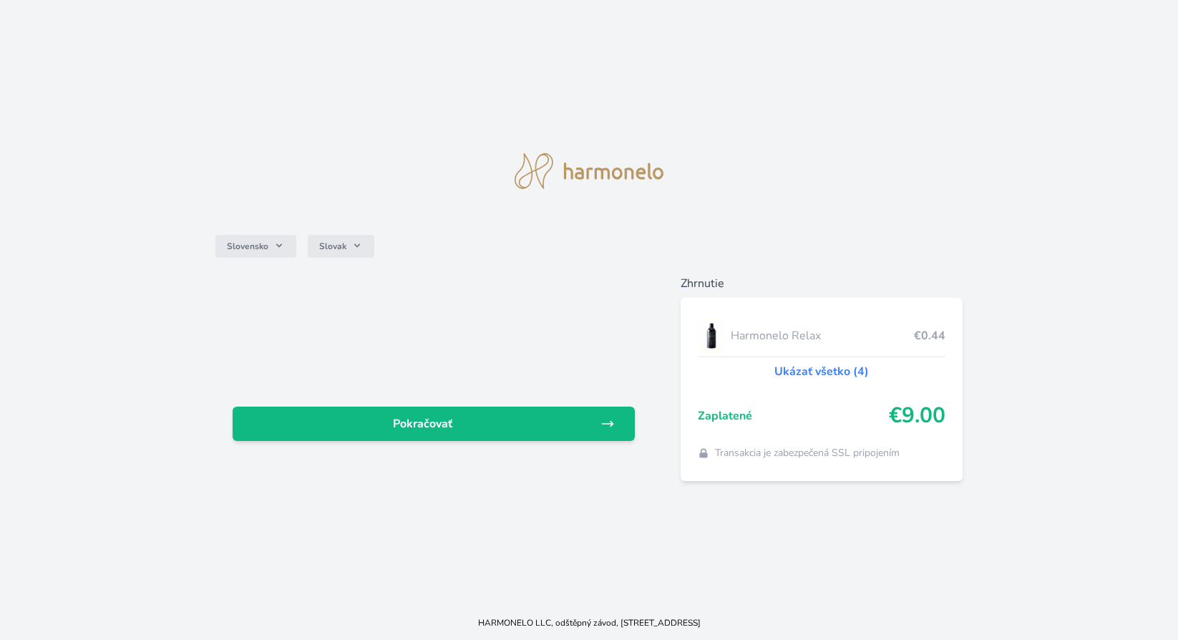 The height and width of the screenshot is (640, 1178). I want to click on span: Slovak, so click(333, 246).